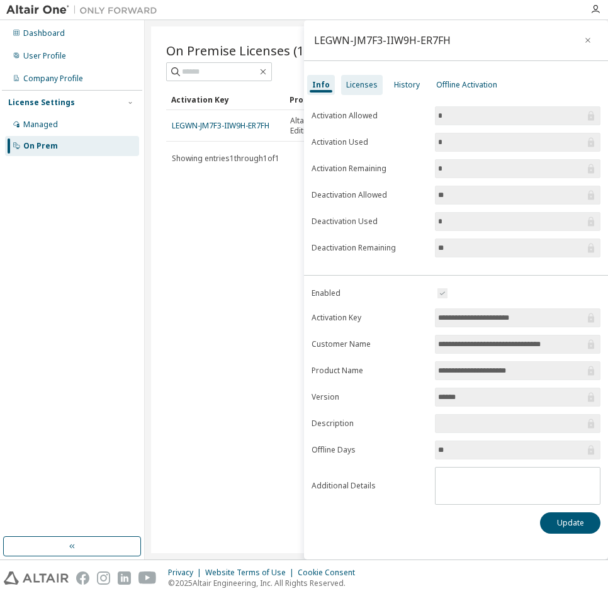 The height and width of the screenshot is (596, 608). What do you see at coordinates (406, 85) in the screenshot?
I see `div: History` at bounding box center [406, 85].